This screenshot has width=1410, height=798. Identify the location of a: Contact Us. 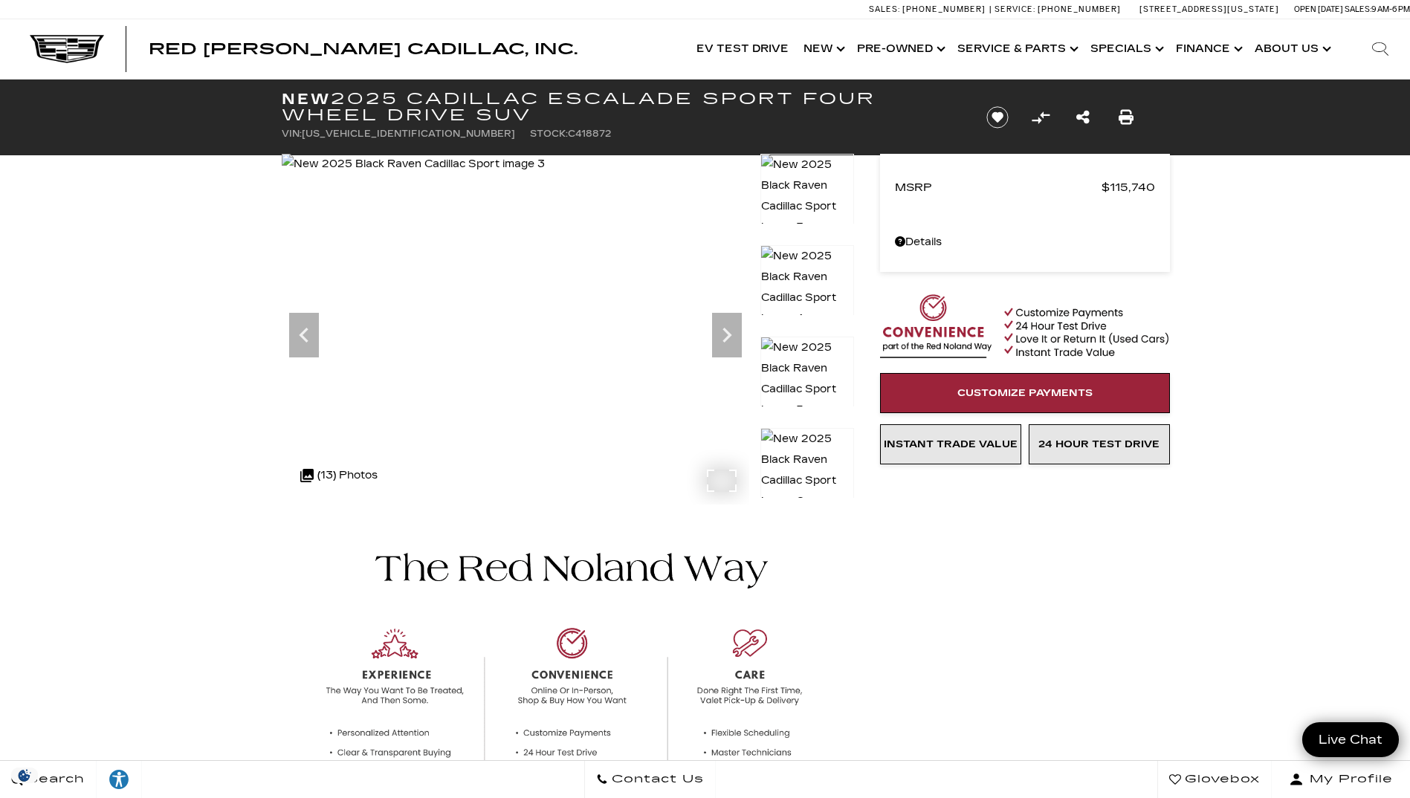
(649, 779).